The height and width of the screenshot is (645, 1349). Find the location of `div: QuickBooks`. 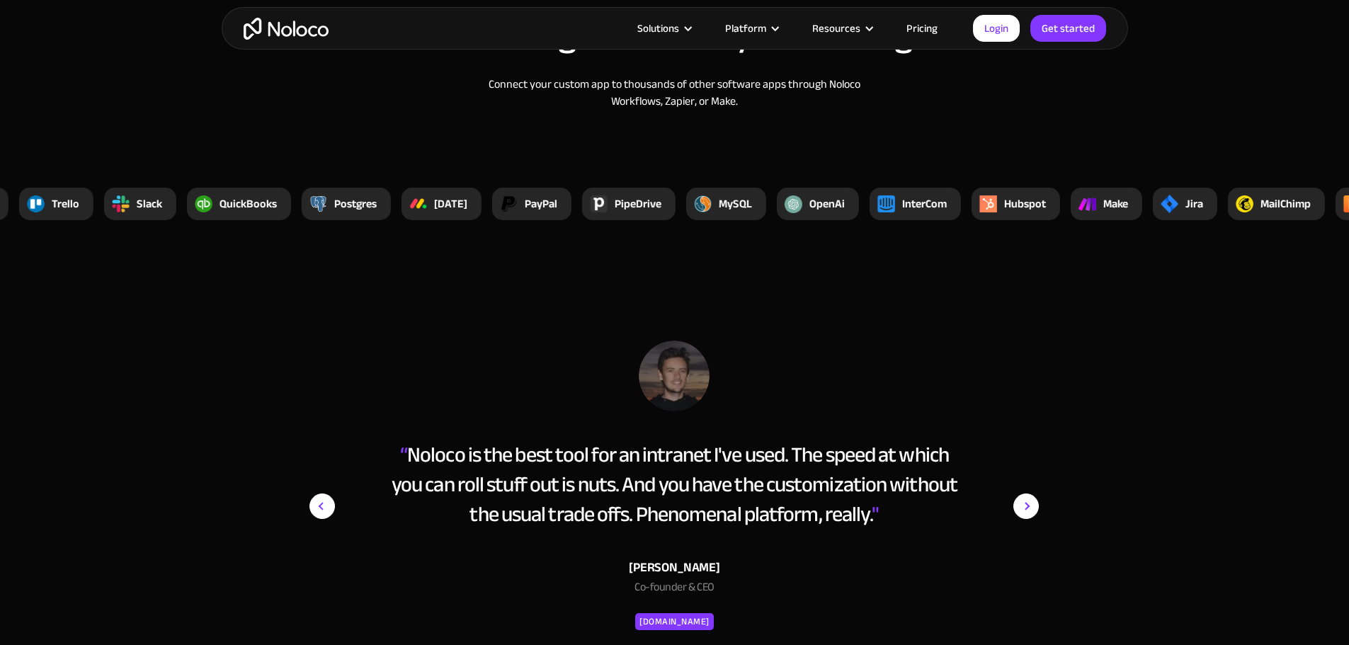

div: QuickBooks is located at coordinates (248, 204).